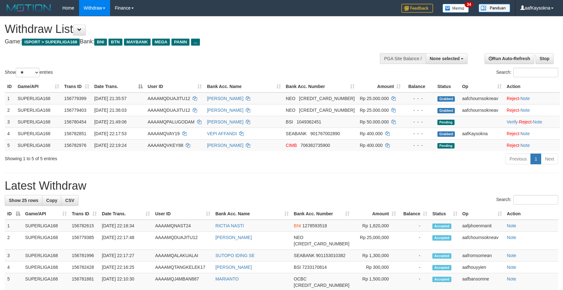 This screenshot has width=563, height=290. I want to click on td: 3, so click(10, 121).